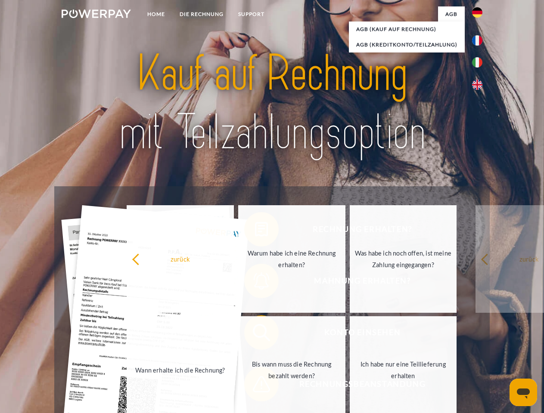 The height and width of the screenshot is (413, 544). Describe the element at coordinates (403, 259) in the screenshot. I see `div: Was habe ich noch offen, ist meine Zahlung eingegangen?` at that location.